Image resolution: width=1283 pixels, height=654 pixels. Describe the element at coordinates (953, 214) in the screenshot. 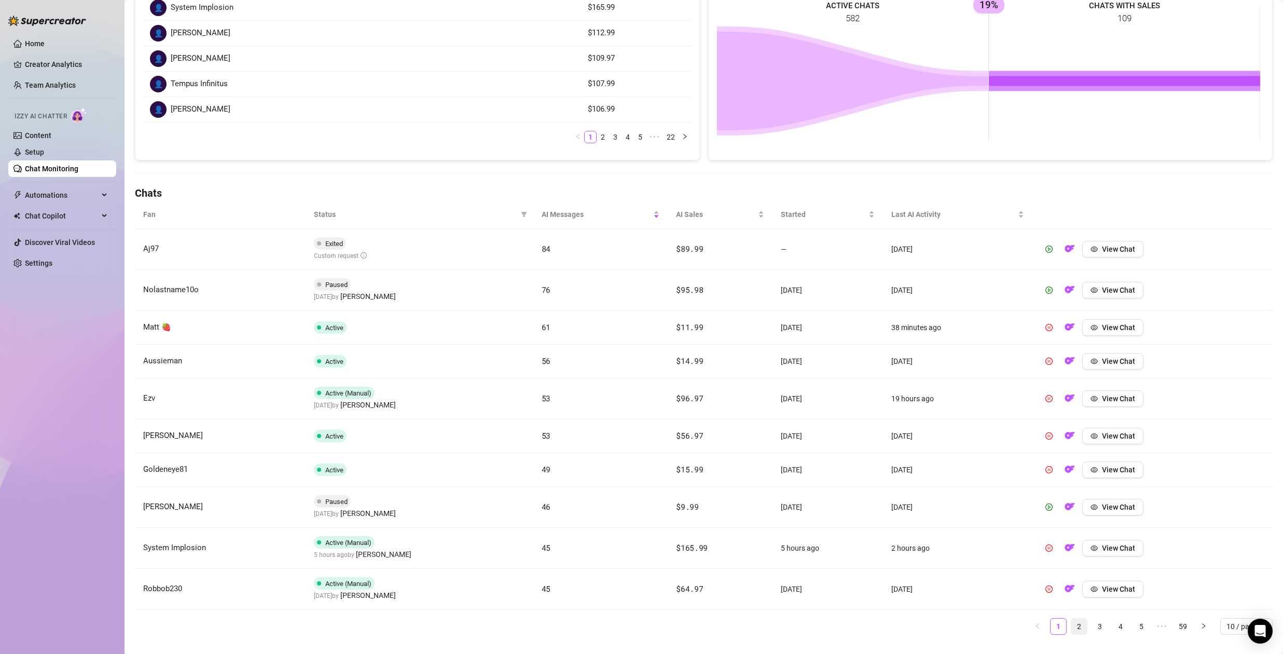

I see `span: Last AI Activity` at that location.